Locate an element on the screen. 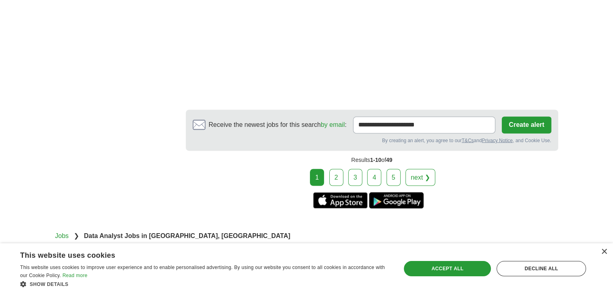 Image resolution: width=613 pixels, height=294 pixels. a: 2 is located at coordinates (336, 177).